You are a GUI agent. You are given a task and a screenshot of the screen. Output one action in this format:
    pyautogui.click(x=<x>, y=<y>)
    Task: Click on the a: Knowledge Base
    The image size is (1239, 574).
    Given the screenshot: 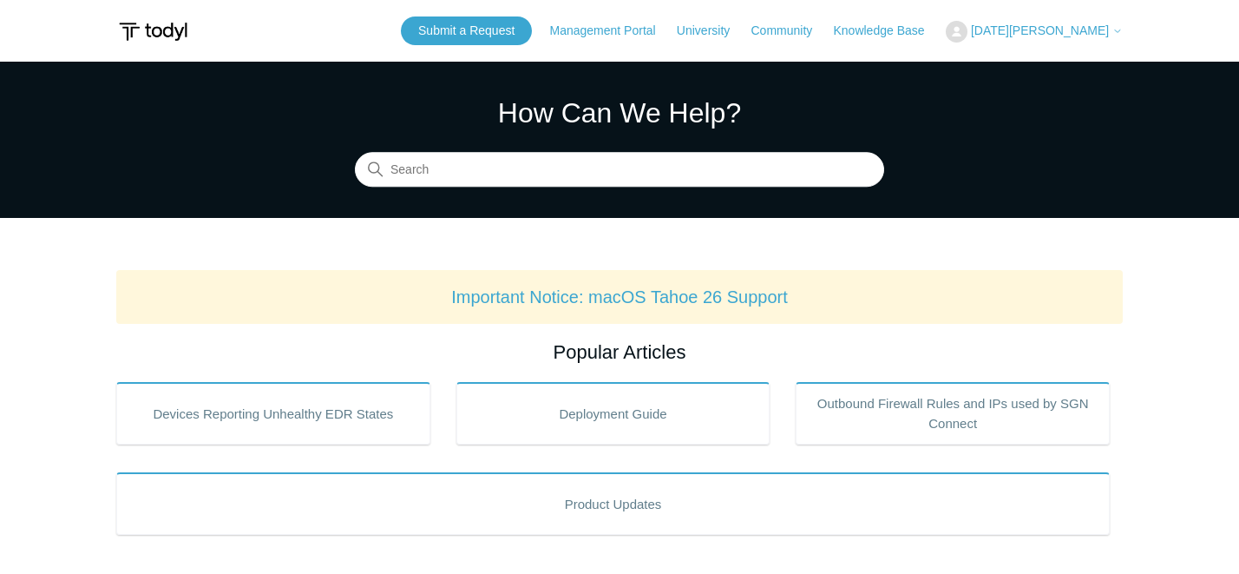 What is the action you would take?
    pyautogui.click(x=887, y=30)
    